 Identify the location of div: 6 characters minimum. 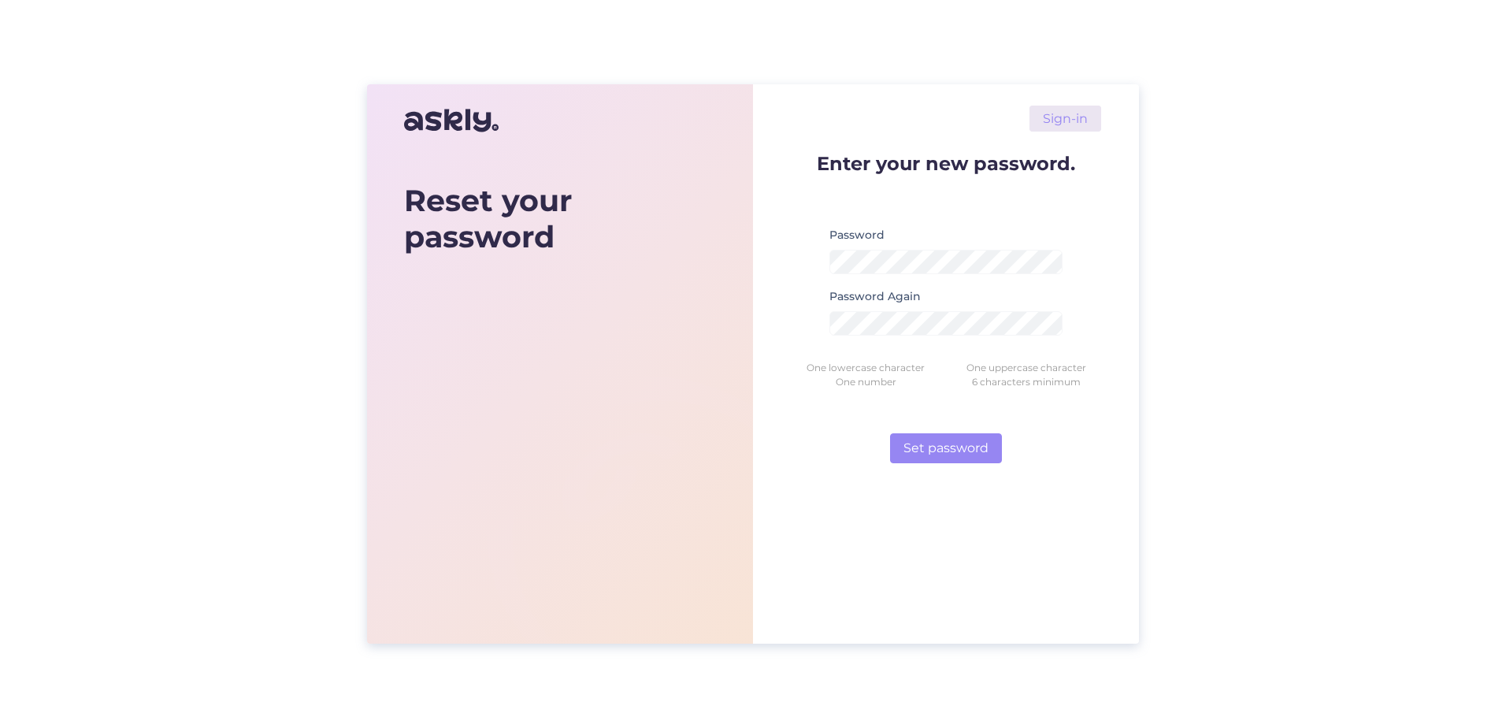
(1026, 382).